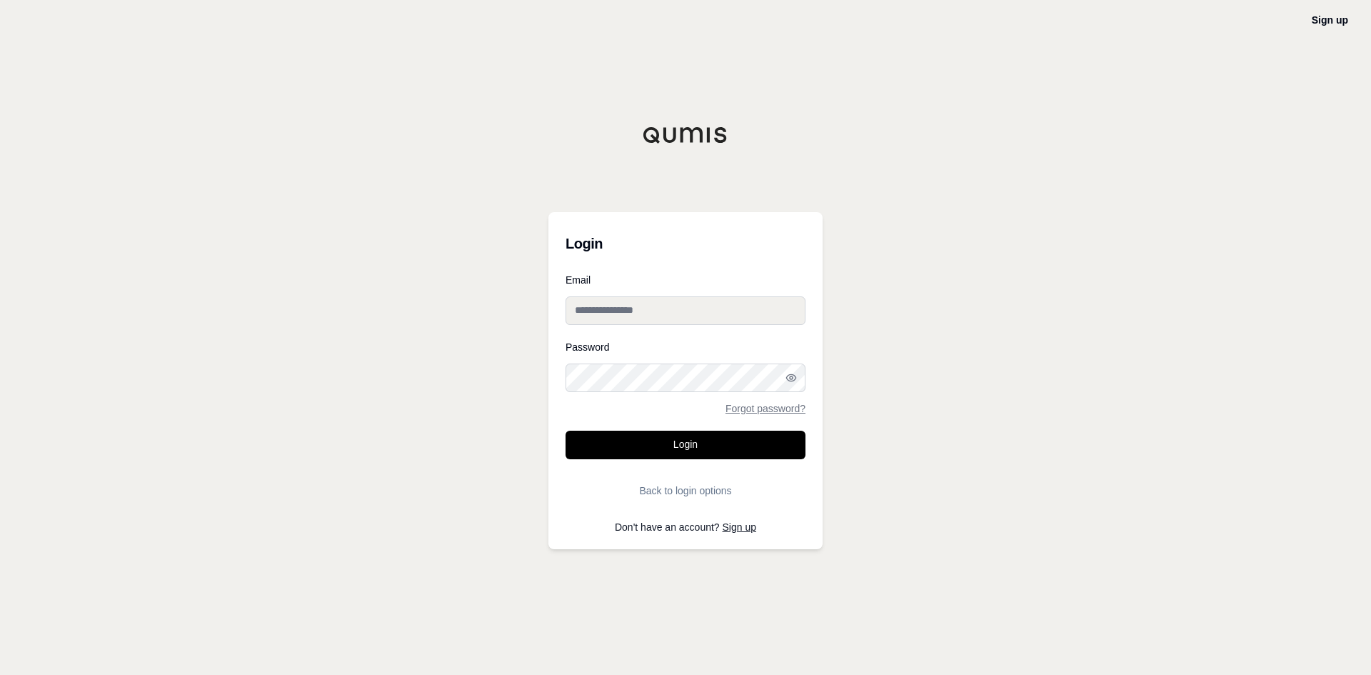 This screenshot has height=675, width=1371. Describe the element at coordinates (685, 527) in the screenshot. I see `p: Don't have an account?` at that location.